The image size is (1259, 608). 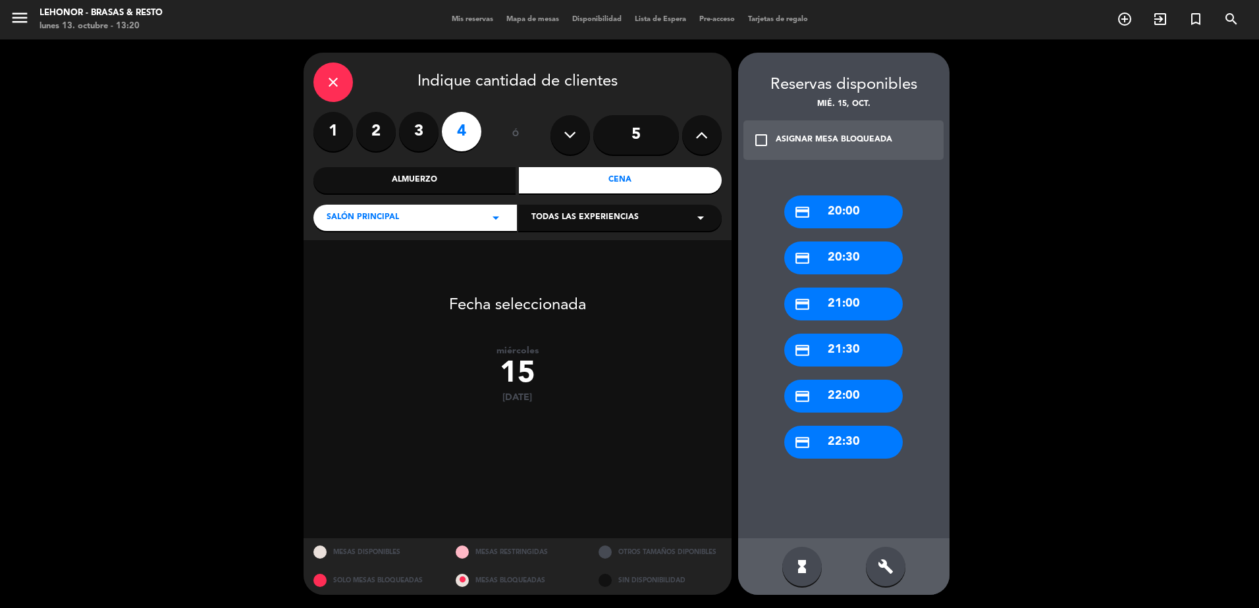 What do you see at coordinates (843, 396) in the screenshot?
I see `div: 22:00` at bounding box center [843, 396].